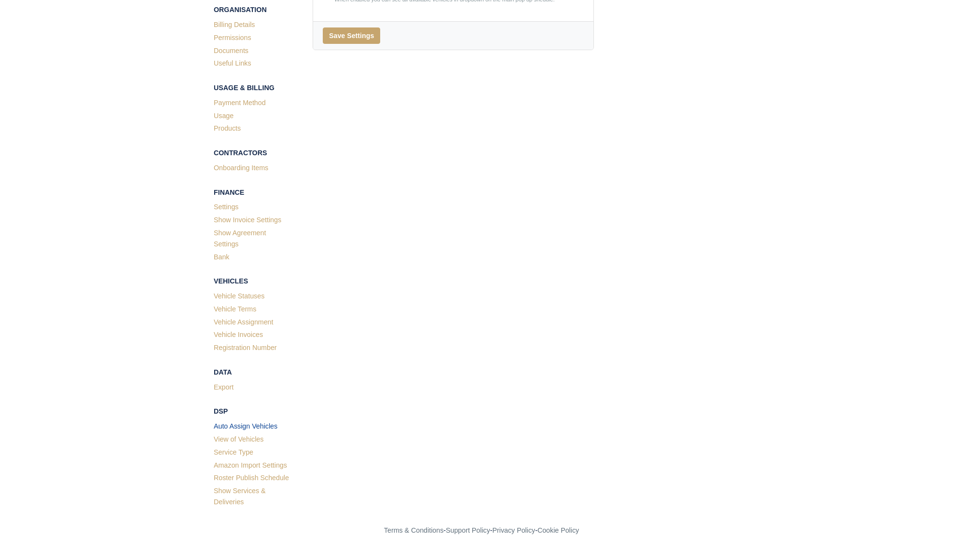 Image resolution: width=963 pixels, height=551 pixels. Describe the element at coordinates (252, 169) in the screenshot. I see `a: Onboarding Items` at that location.